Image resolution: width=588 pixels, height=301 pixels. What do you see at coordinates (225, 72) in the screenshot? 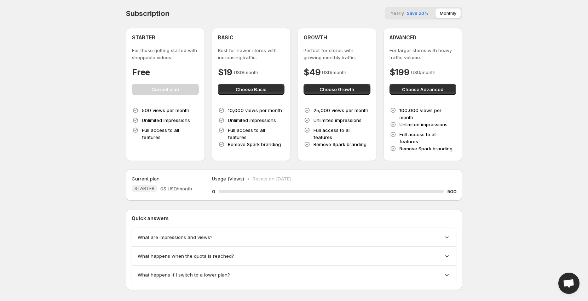
I see `h4: $19` at bounding box center [225, 72].